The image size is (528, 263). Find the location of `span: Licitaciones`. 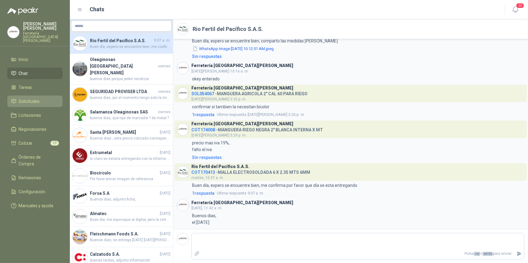

span: Licitaciones is located at coordinates (30, 115).